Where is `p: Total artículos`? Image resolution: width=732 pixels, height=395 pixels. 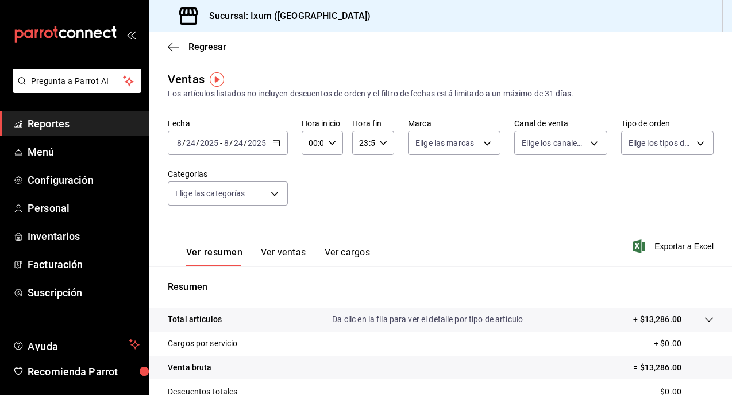
p: Total artículos is located at coordinates (195, 319).